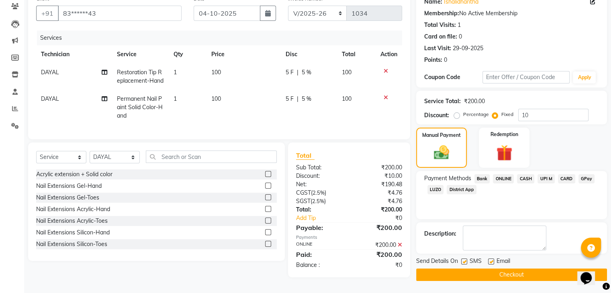 The image size is (611, 293). Describe the element at coordinates (243, 54) in the screenshot. I see `th: Price` at that location.